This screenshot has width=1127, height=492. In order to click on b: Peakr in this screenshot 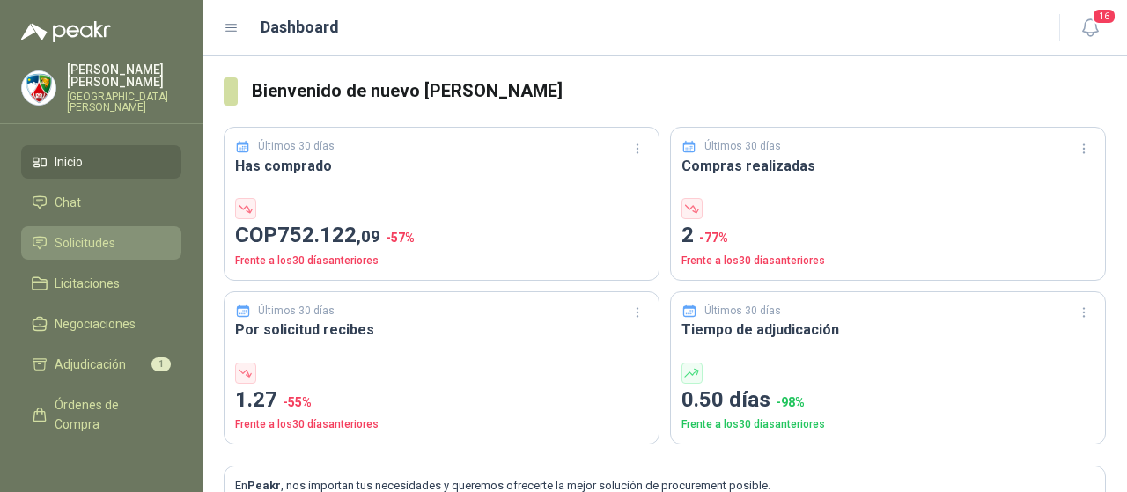, I will do `click(264, 485)`.